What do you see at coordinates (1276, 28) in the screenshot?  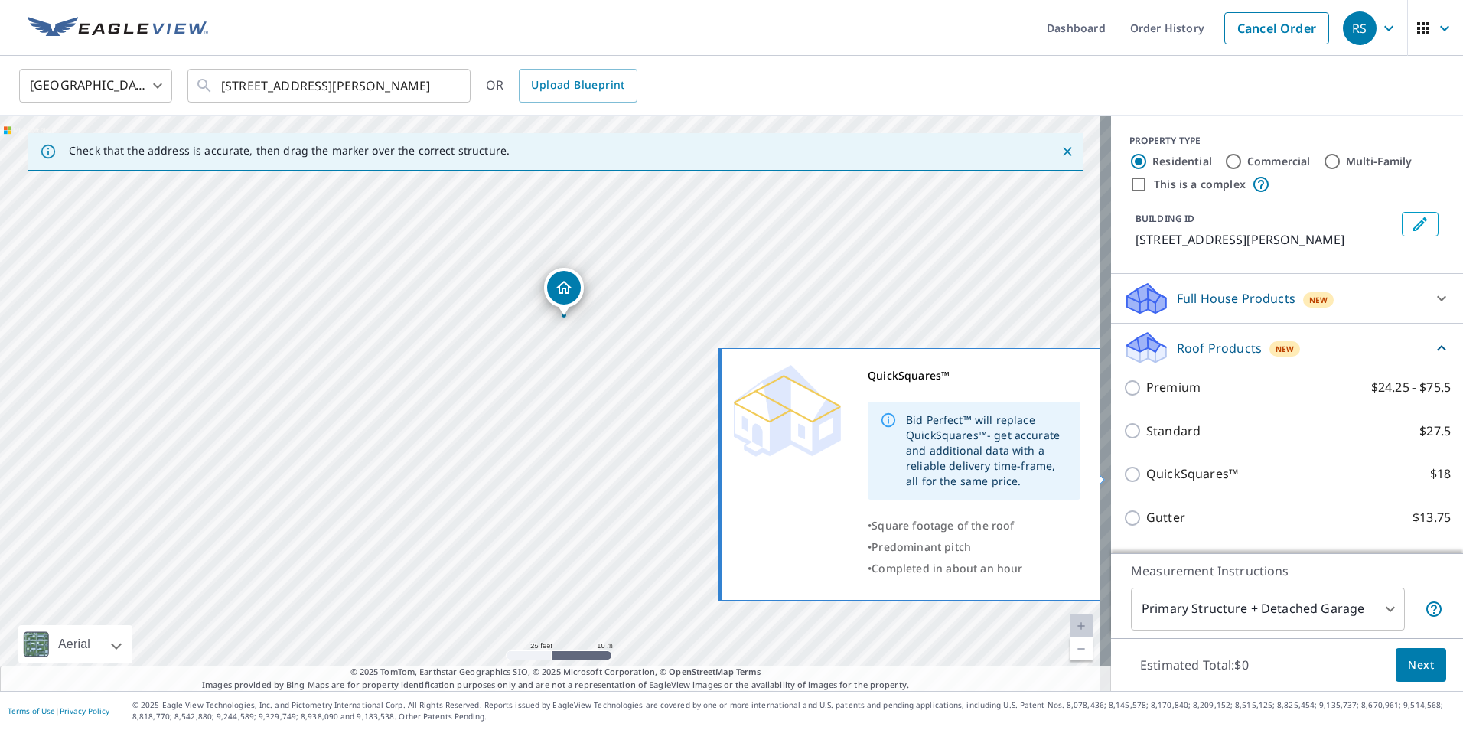 I see `a: Cancel Order` at bounding box center [1276, 28].